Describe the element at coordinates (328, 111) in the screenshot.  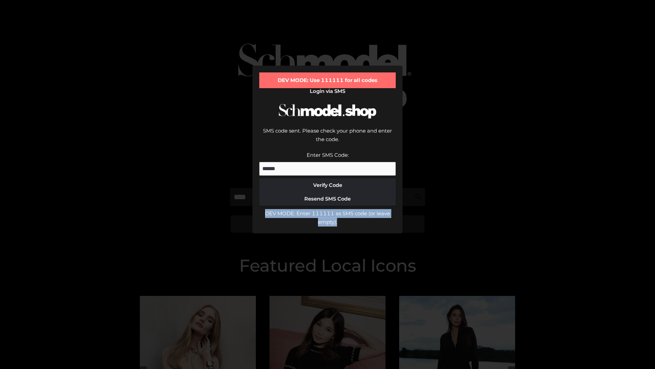
I see `img: Schmodel Logo` at that location.